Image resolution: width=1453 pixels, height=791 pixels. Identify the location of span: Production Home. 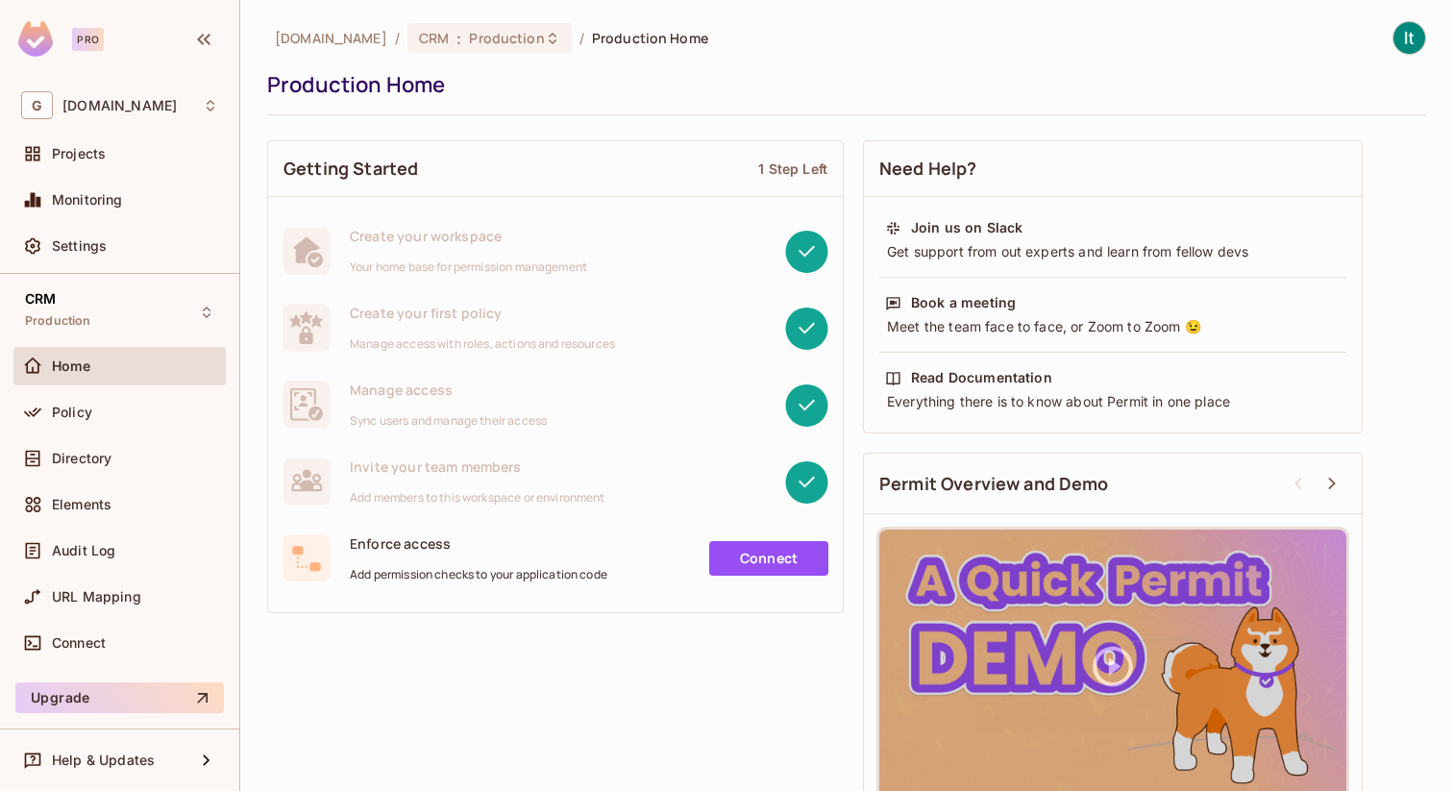
(650, 37).